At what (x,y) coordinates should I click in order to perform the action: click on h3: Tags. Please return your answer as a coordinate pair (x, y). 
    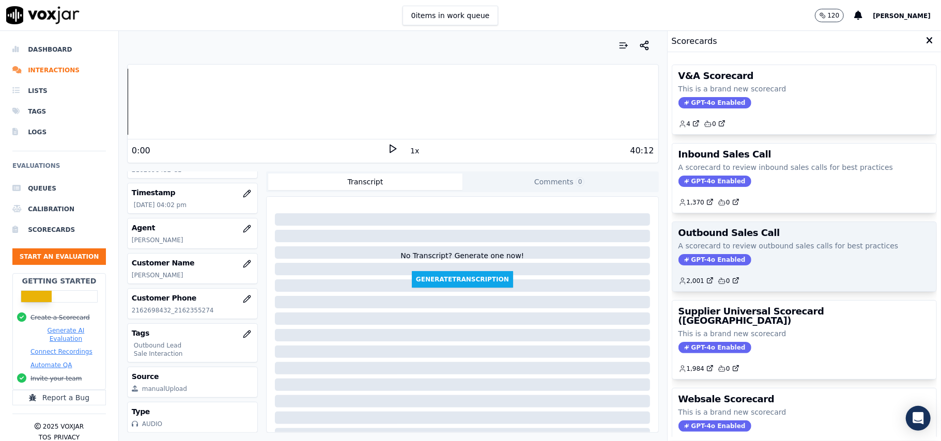
    Looking at the image, I should click on (192, 333).